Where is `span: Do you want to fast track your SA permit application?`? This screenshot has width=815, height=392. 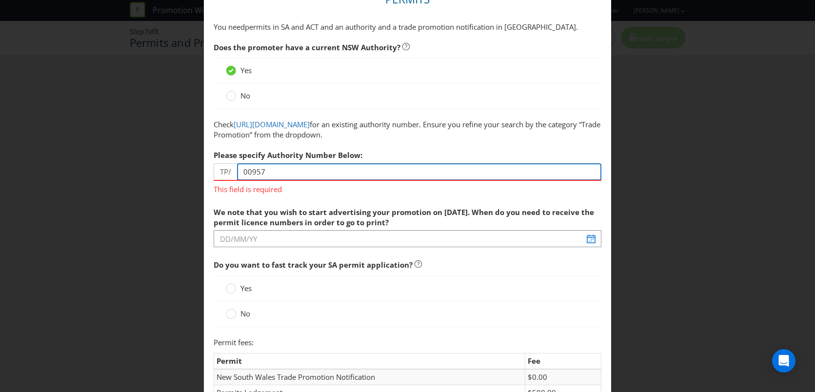
span: Do you want to fast track your SA permit application? is located at coordinates (313, 265).